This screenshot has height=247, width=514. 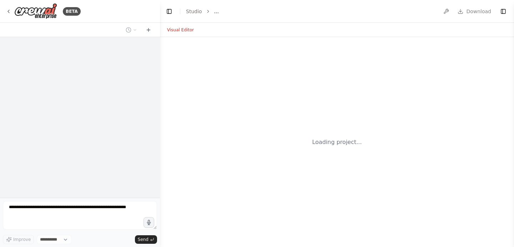 I want to click on span: Send, so click(x=143, y=240).